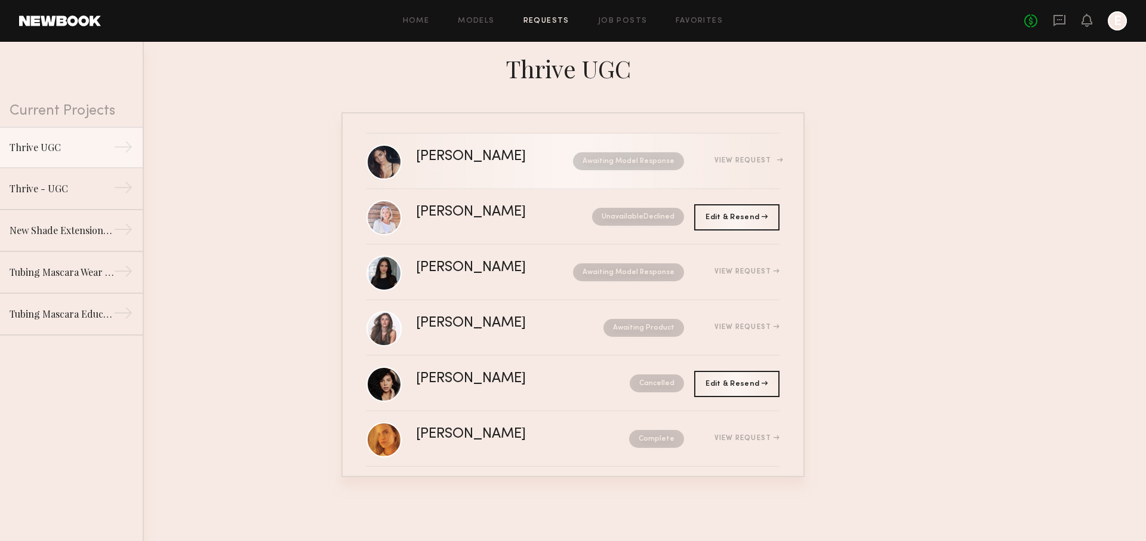  Describe the element at coordinates (623, 21) in the screenshot. I see `a: Job Posts` at that location.